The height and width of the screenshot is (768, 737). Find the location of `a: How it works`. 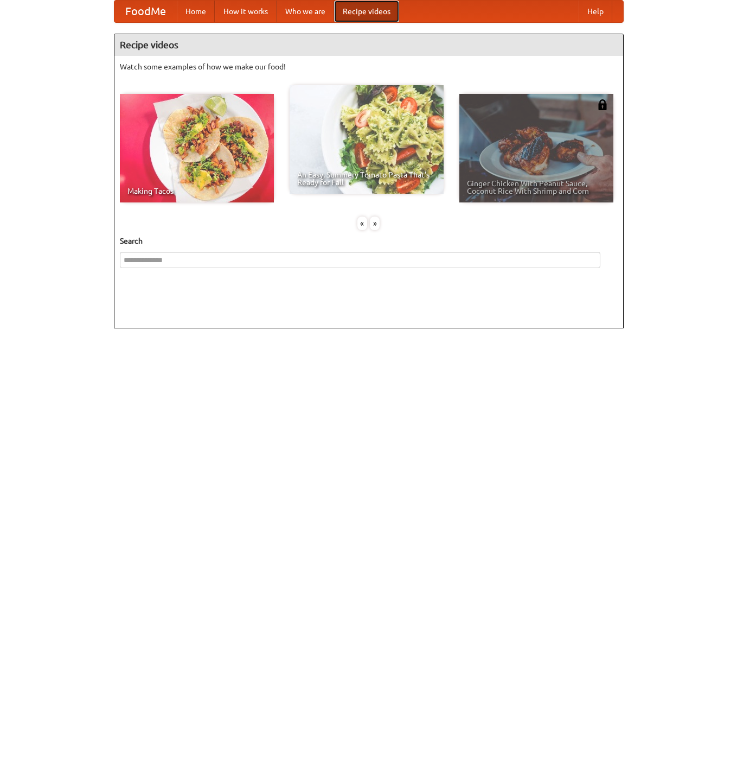

a: How it works is located at coordinates (246, 11).